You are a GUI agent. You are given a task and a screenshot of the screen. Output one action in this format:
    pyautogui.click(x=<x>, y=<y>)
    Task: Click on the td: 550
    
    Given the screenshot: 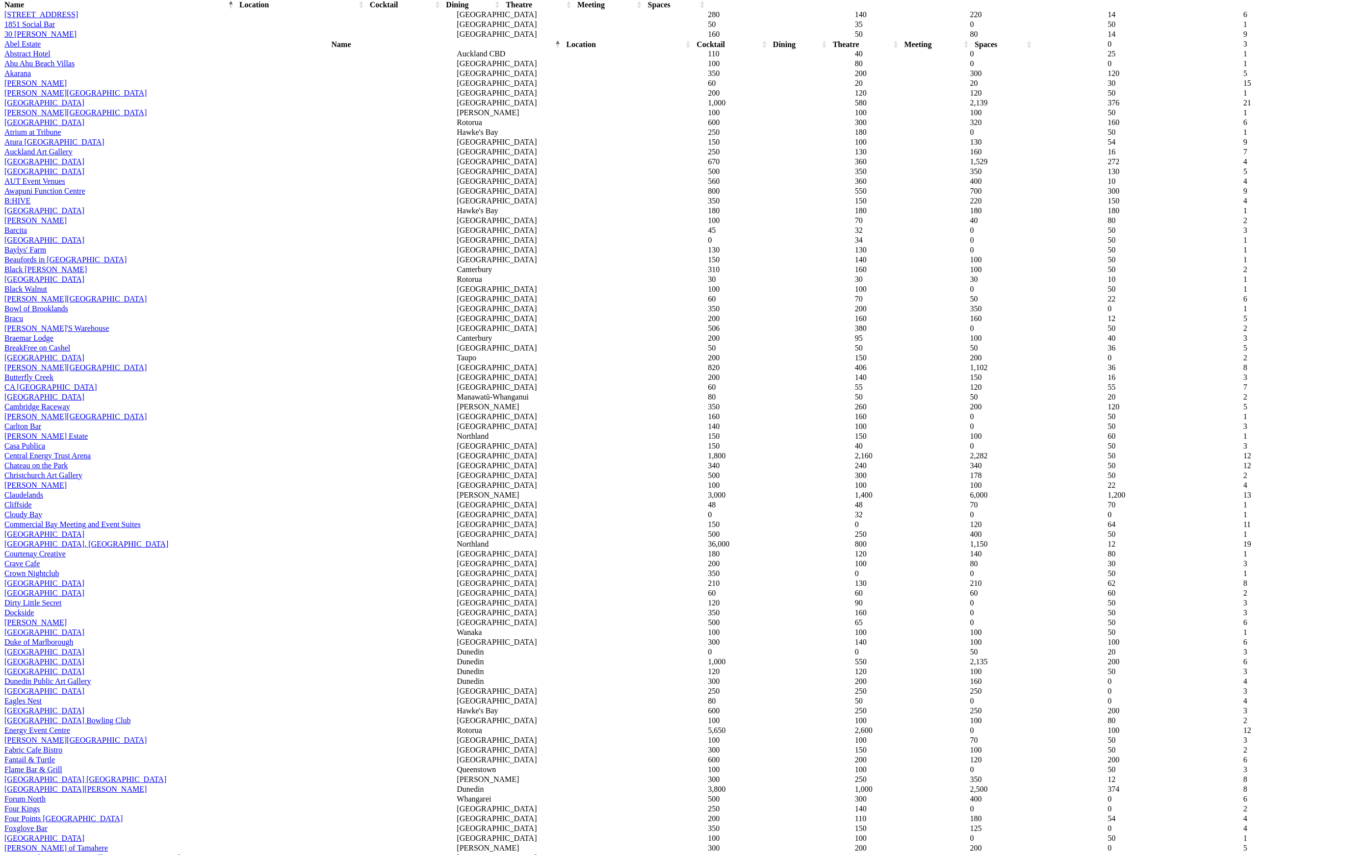 What is the action you would take?
    pyautogui.click(x=912, y=191)
    